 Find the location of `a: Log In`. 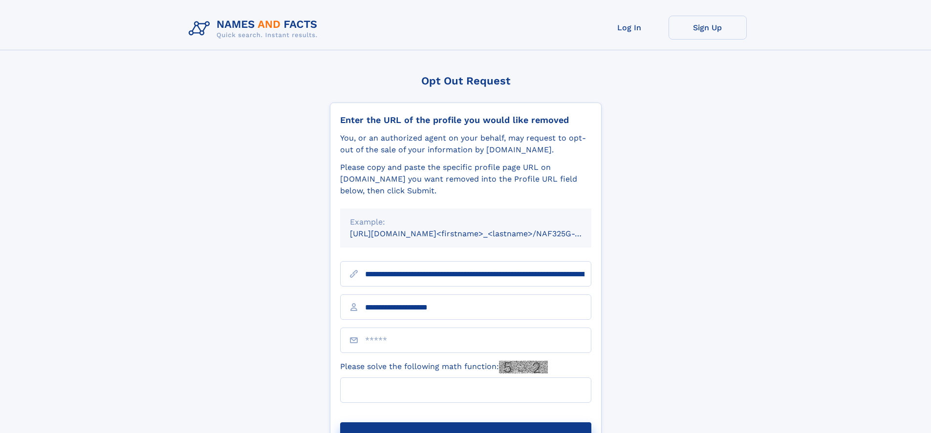

a: Log In is located at coordinates (629, 27).